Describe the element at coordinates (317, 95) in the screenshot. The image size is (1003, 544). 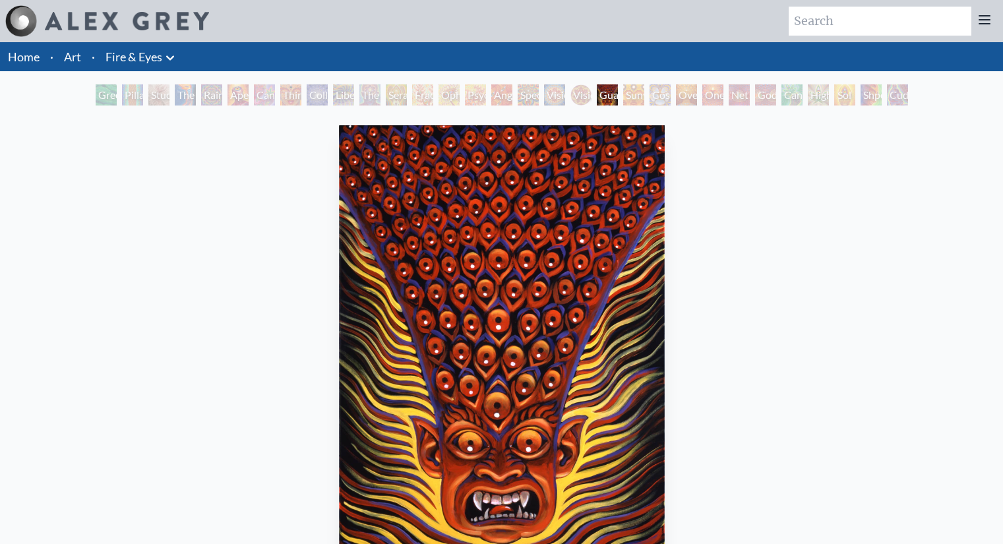
I see `div: Collective Vision` at that location.